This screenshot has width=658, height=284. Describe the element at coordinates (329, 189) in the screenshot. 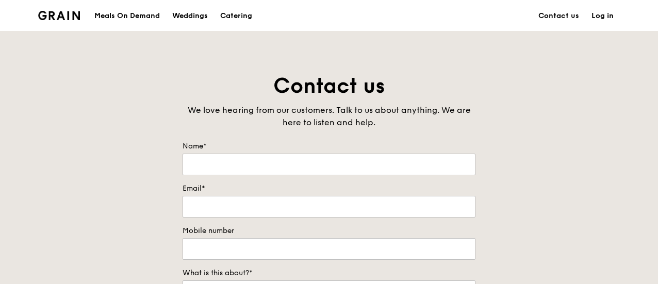

I see `label: Email*` at that location.